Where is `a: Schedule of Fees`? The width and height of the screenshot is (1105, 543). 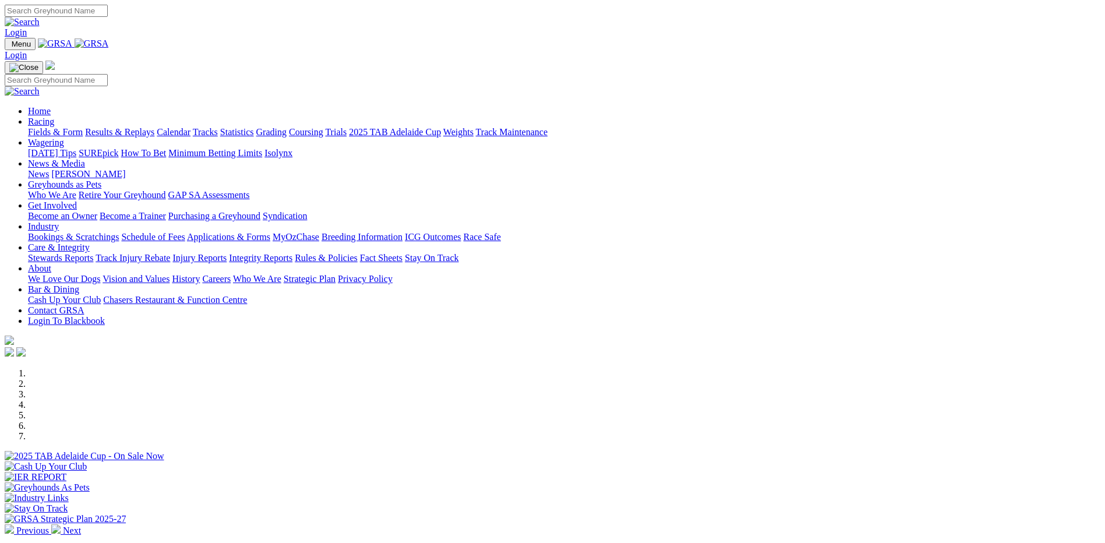
a: Schedule of Fees is located at coordinates (153, 236).